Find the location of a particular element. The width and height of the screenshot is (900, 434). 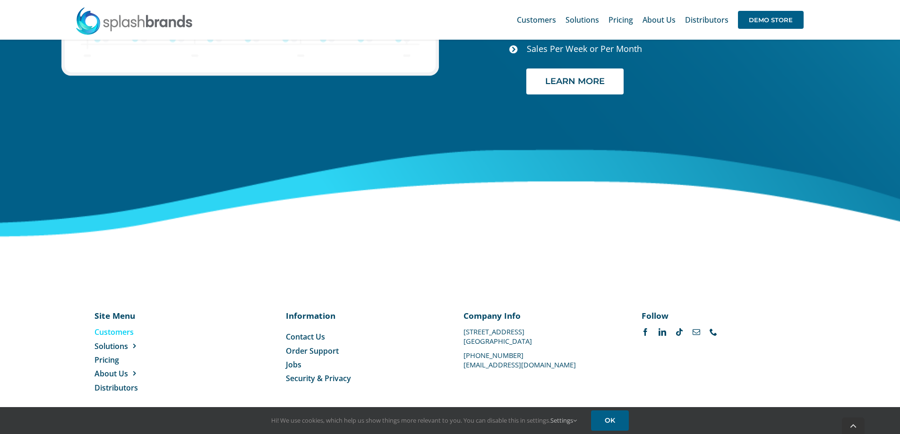

span: Order Support is located at coordinates (312, 351).